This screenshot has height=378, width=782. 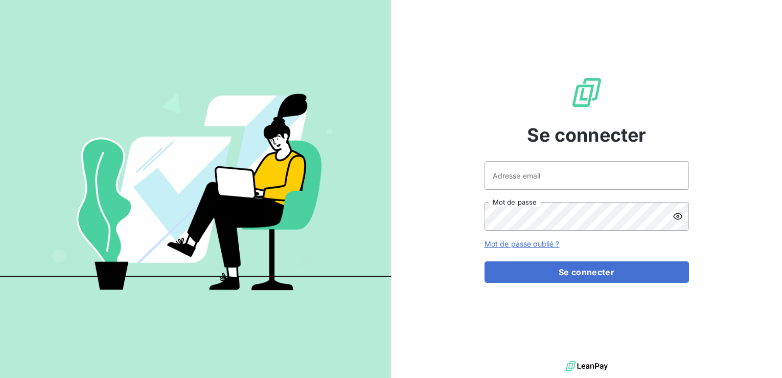 What do you see at coordinates (587, 366) in the screenshot?
I see `img: logo` at bounding box center [587, 366].